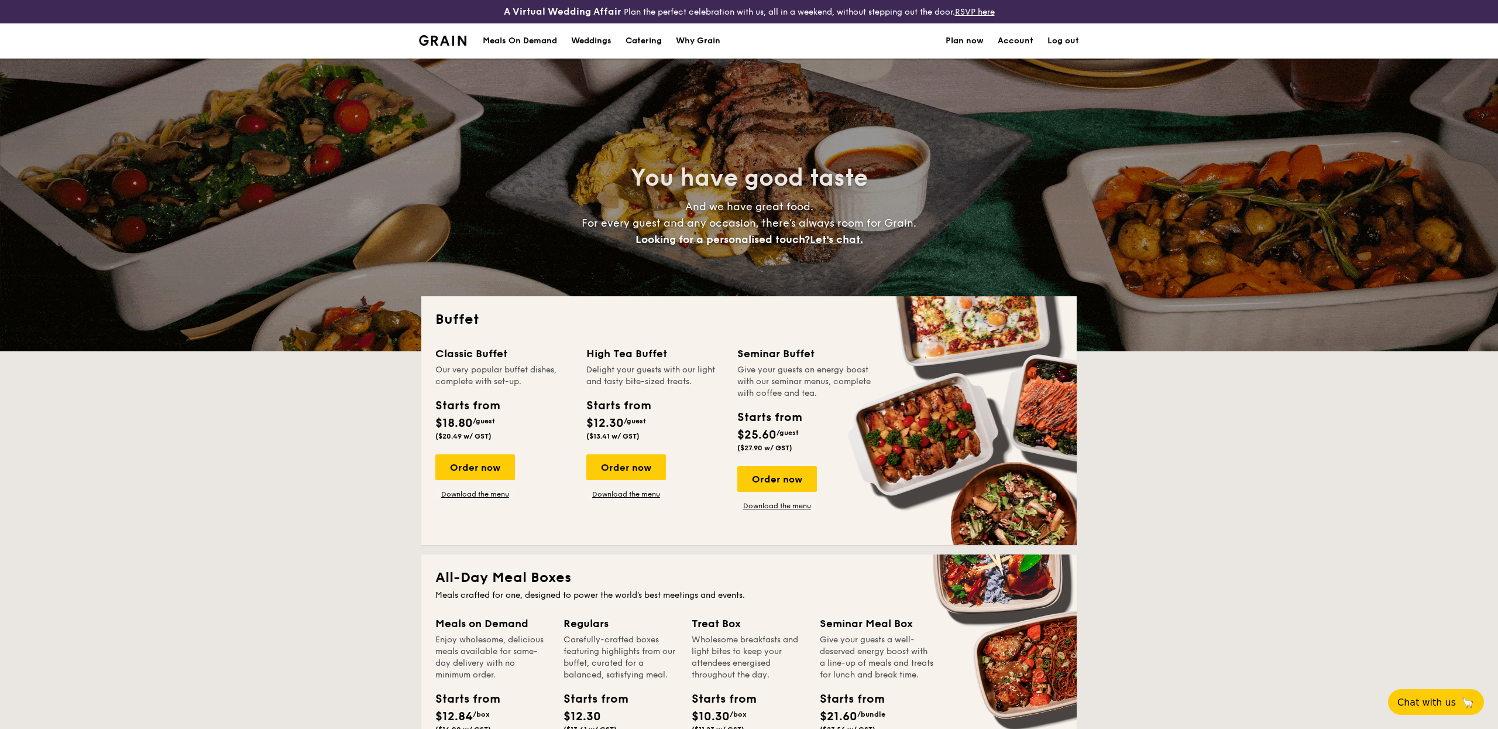 Image resolution: width=1498 pixels, height=729 pixels. Describe the element at coordinates (620, 623) in the screenshot. I see `div: Regulars` at that location.